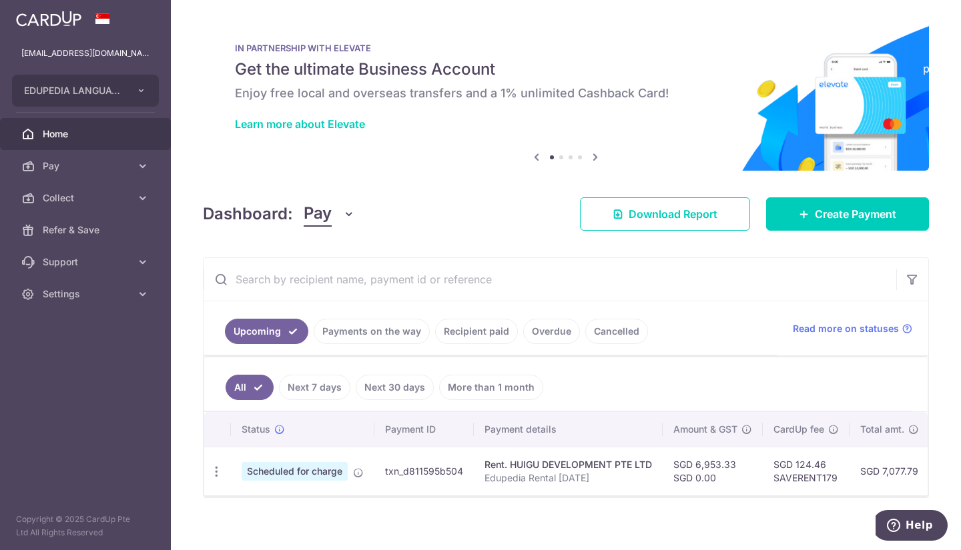 This screenshot has height=550, width=961. I want to click on td: SGD 7,077.79, so click(889, 471).